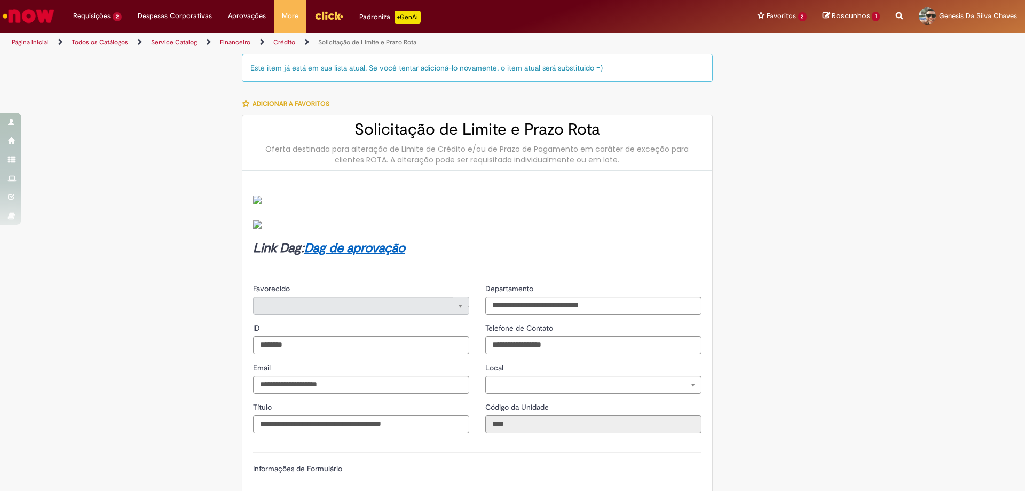  What do you see at coordinates (174, 42) in the screenshot?
I see `a: Service Catalog` at bounding box center [174, 42].